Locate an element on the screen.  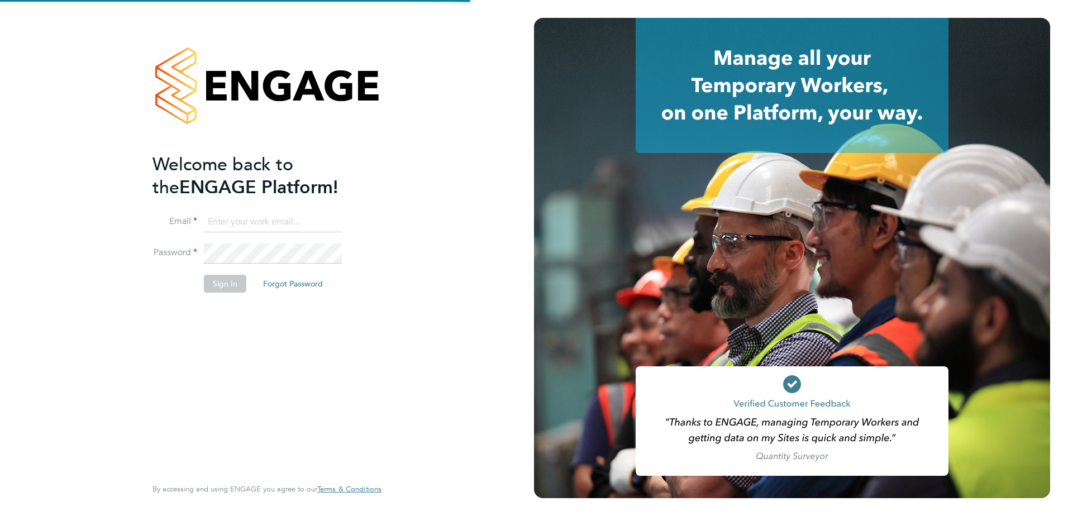
input: Enter your work email... is located at coordinates (273, 222).